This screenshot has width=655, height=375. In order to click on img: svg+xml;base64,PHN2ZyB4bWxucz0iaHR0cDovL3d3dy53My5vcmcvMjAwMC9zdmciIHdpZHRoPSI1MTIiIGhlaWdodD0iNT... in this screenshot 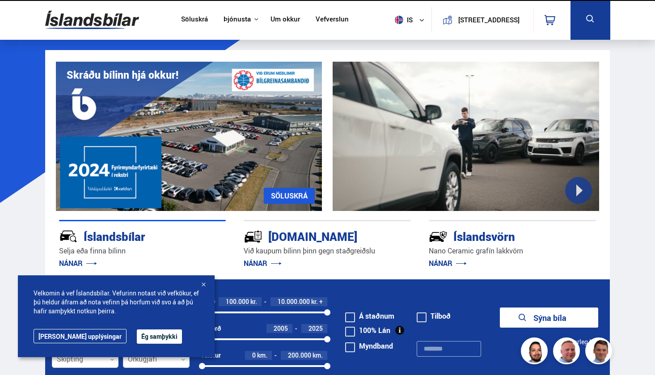, I will do `click(399, 20)`.